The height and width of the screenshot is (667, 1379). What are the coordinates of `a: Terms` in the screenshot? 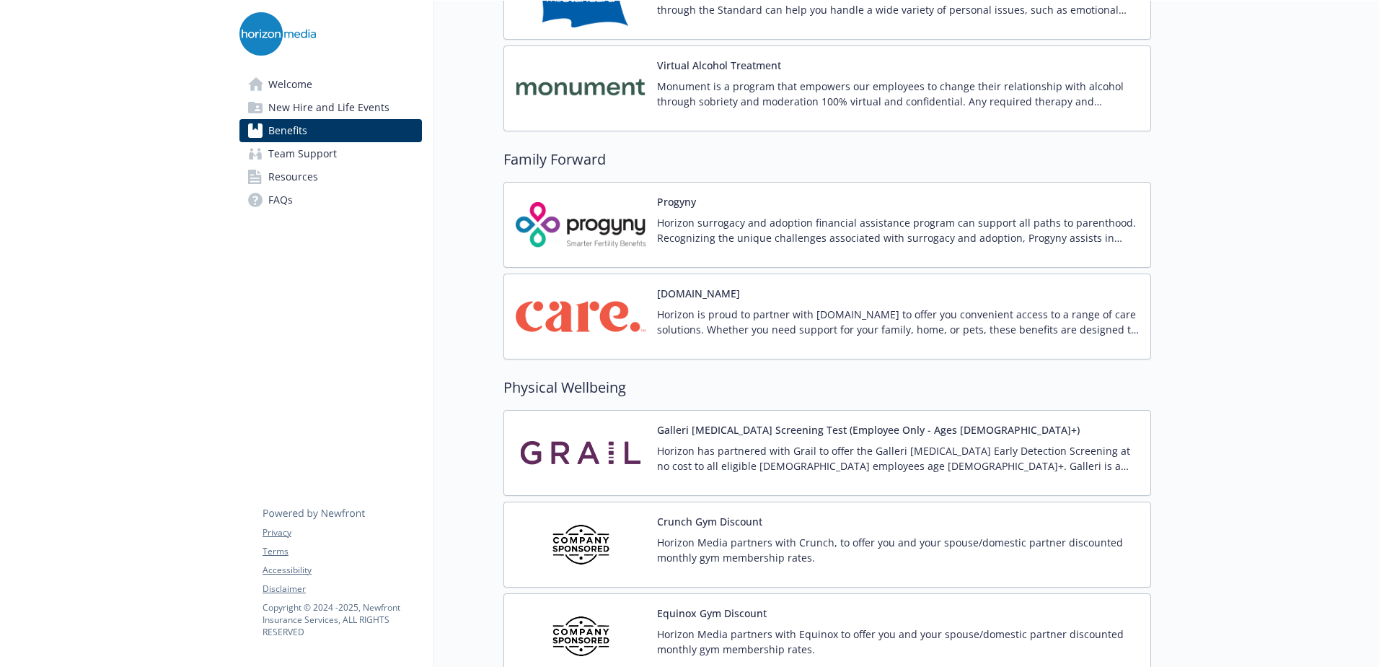 It's located at (342, 551).